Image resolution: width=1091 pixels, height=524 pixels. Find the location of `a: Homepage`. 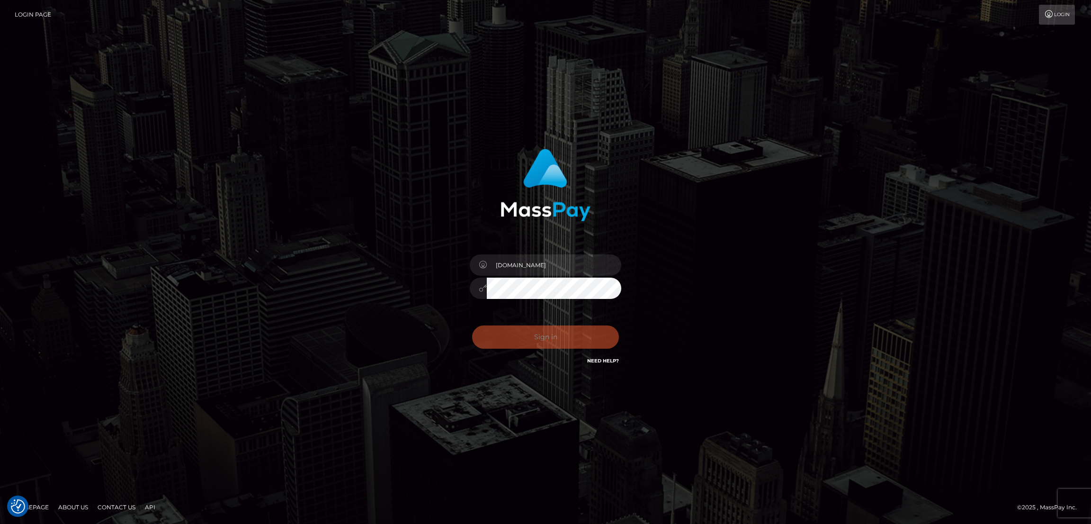

a: Homepage is located at coordinates (31, 507).